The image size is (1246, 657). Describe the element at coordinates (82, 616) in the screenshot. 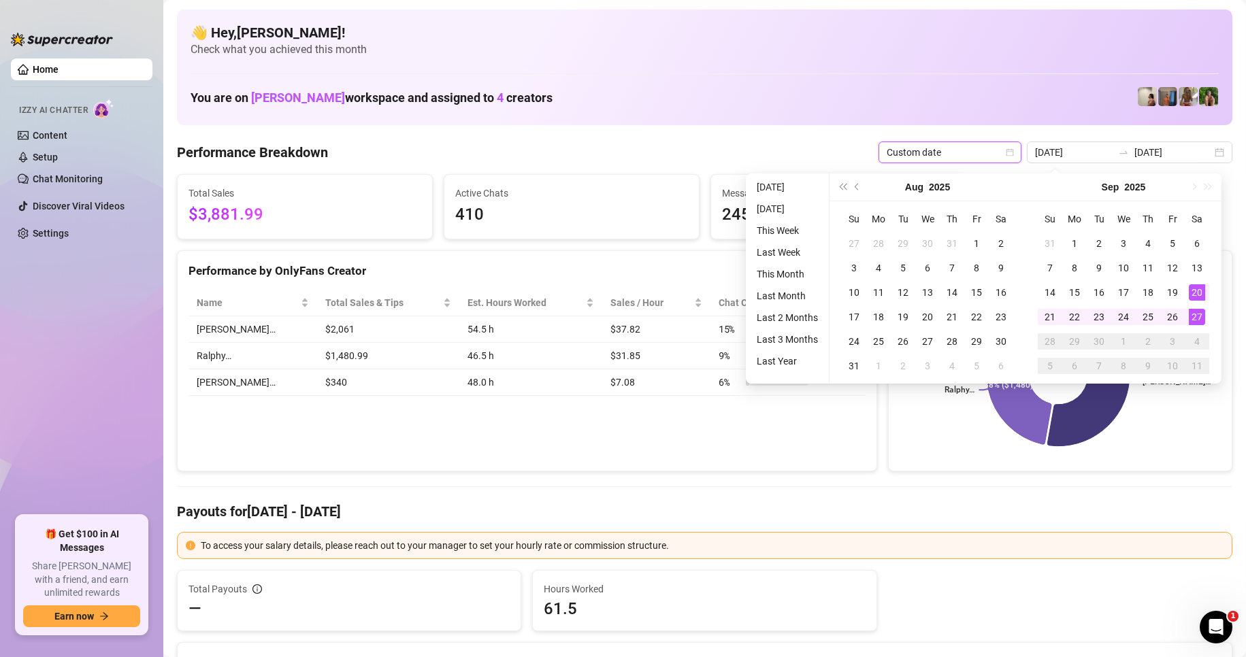

I see `button: Earn nowarrow-right` at that location.